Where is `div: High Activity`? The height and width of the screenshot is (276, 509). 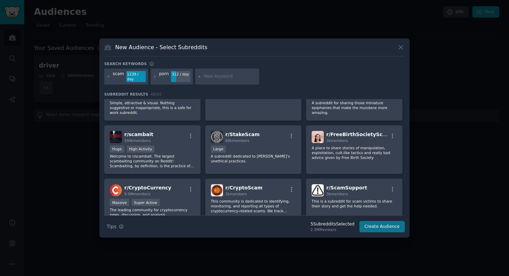
div: High Activity is located at coordinates (141, 149).